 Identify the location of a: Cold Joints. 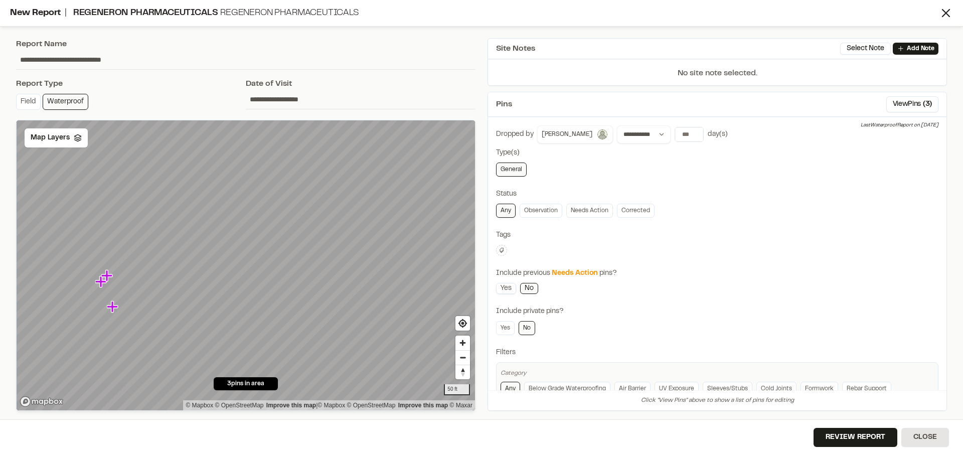
(776, 389).